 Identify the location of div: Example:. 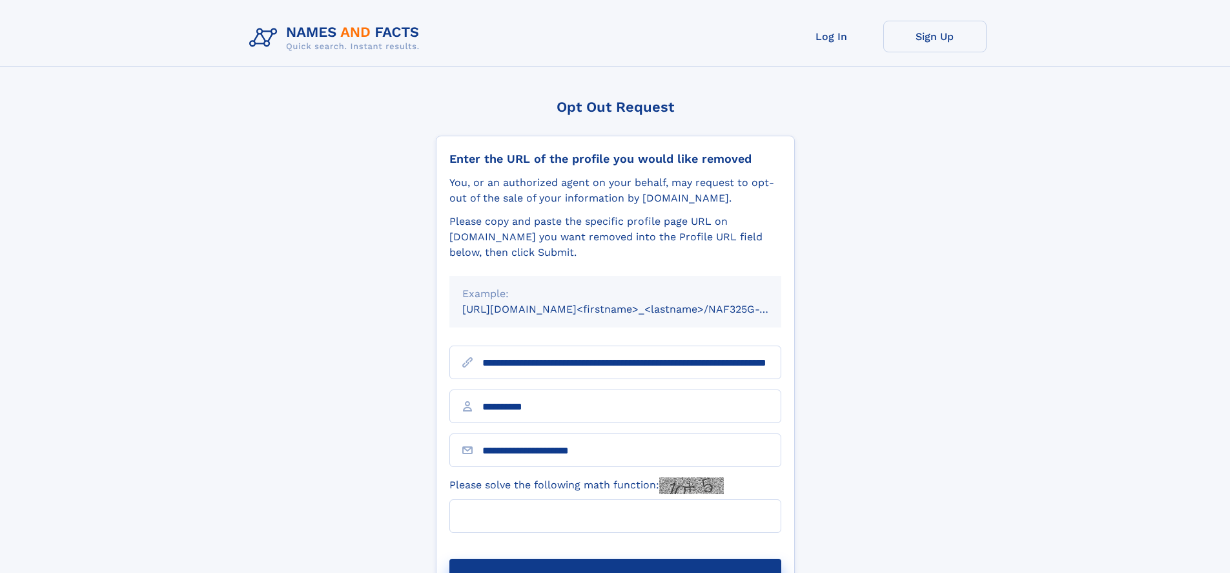
(615, 294).